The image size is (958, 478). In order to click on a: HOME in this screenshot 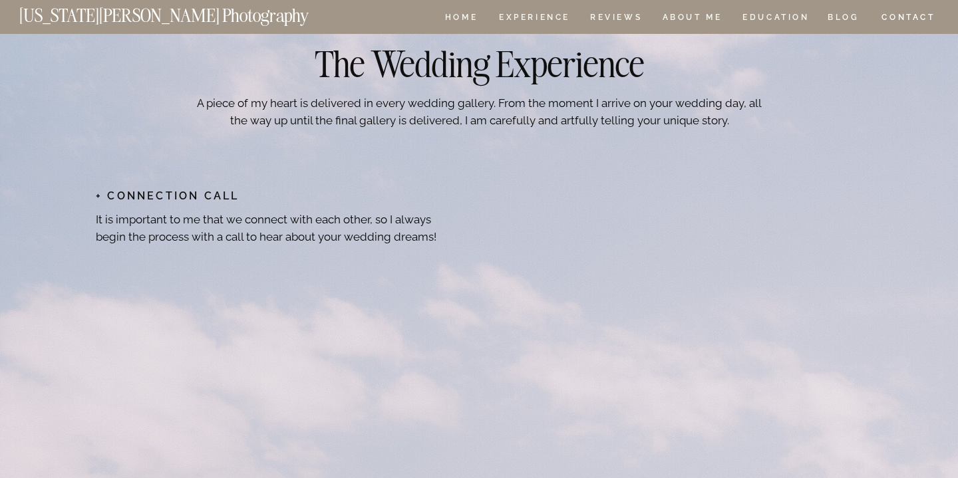, I will do `click(461, 19)`.